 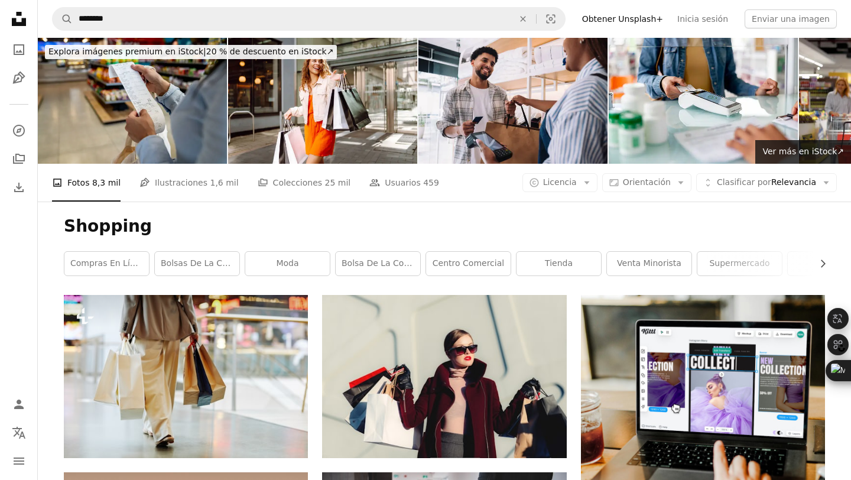 I want to click on button: Enviar una imagen, so click(x=791, y=19).